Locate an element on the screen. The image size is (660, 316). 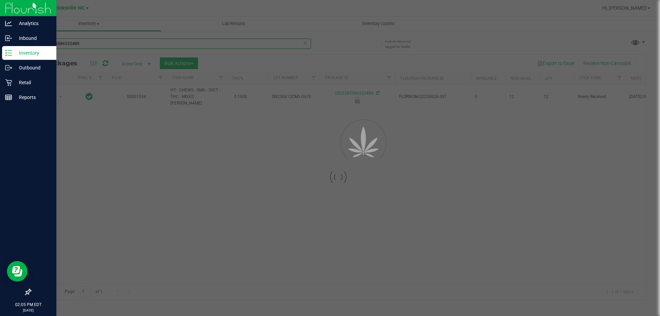
p: Analytics is located at coordinates (33, 23).